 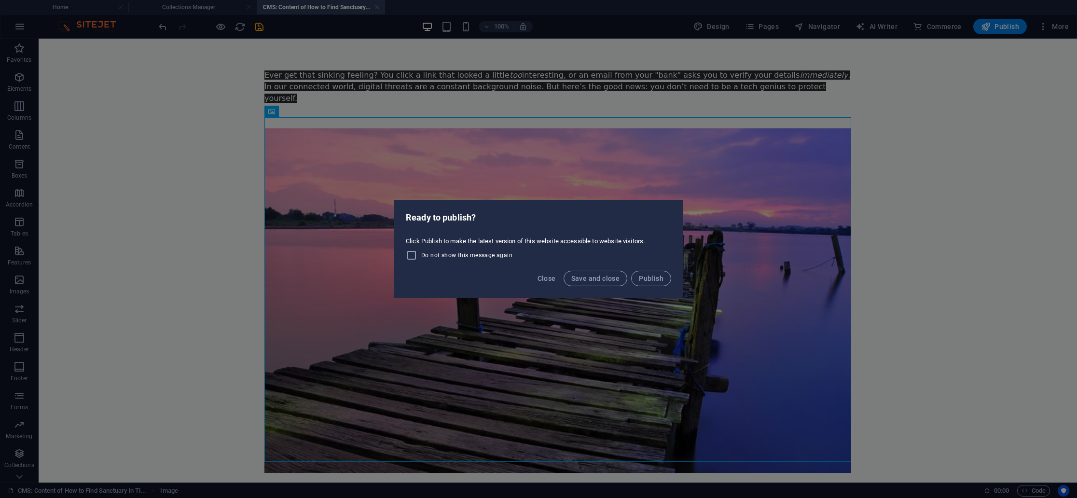 What do you see at coordinates (595, 278) in the screenshot?
I see `button: Save and close` at bounding box center [595, 278].